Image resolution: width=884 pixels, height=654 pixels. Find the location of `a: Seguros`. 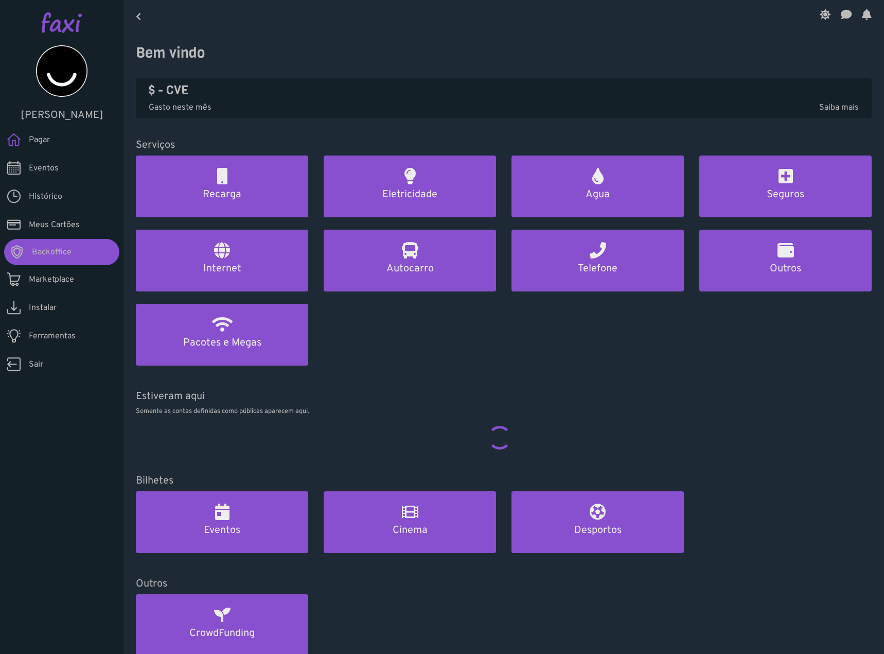

a: Seguros is located at coordinates (786, 186).